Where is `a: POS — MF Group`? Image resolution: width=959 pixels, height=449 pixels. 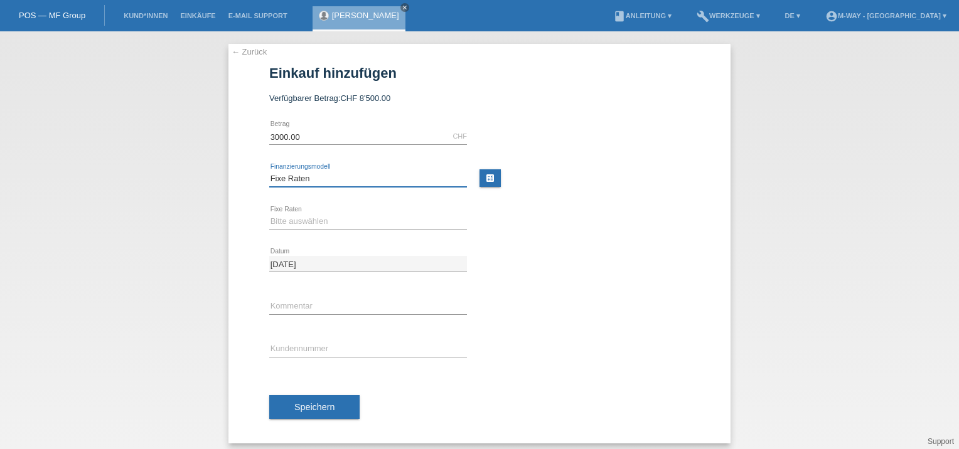 a: POS — MF Group is located at coordinates (52, 15).